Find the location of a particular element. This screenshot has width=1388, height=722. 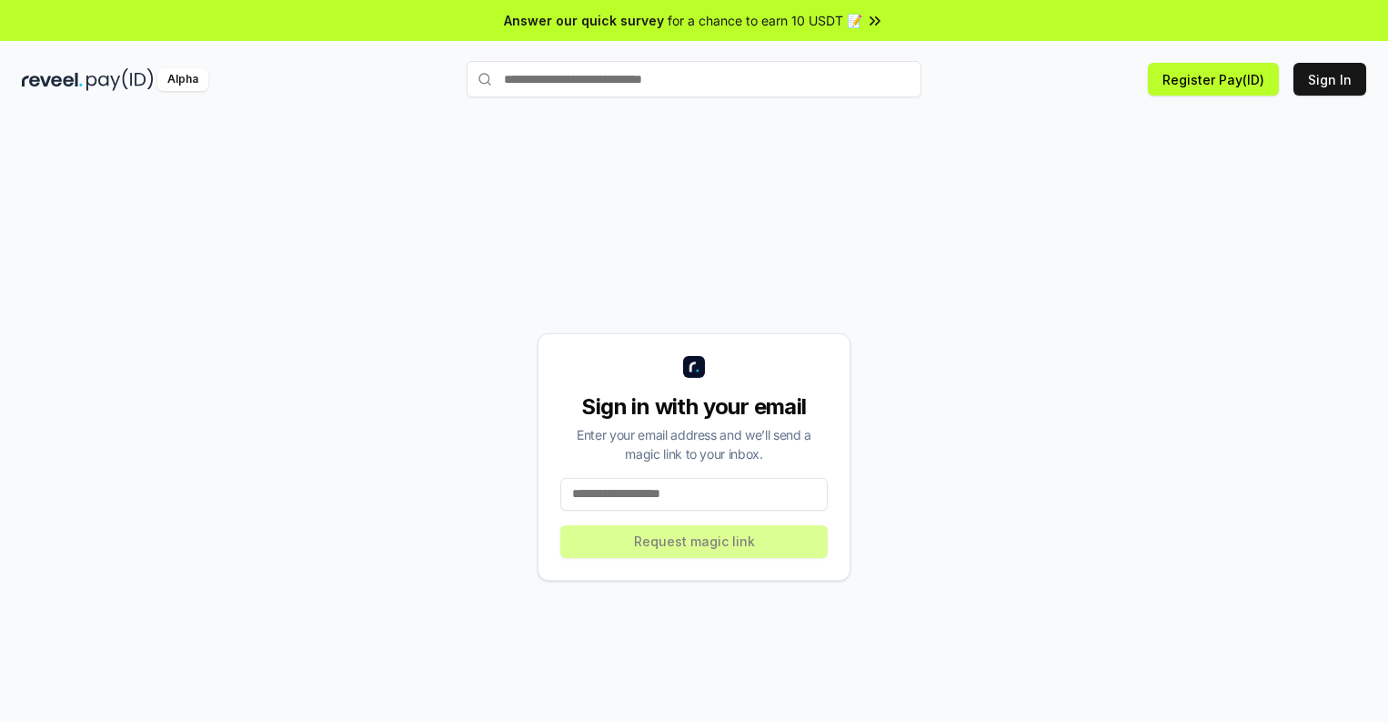

div: Sign in with your email is located at coordinates (694, 407).